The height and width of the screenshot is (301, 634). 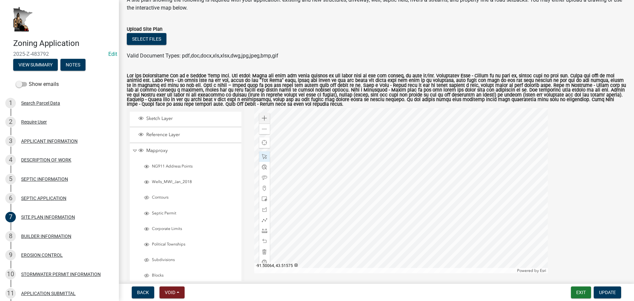 What do you see at coordinates (11, 198) in the screenshot?
I see `div: 6` at bounding box center [11, 198].